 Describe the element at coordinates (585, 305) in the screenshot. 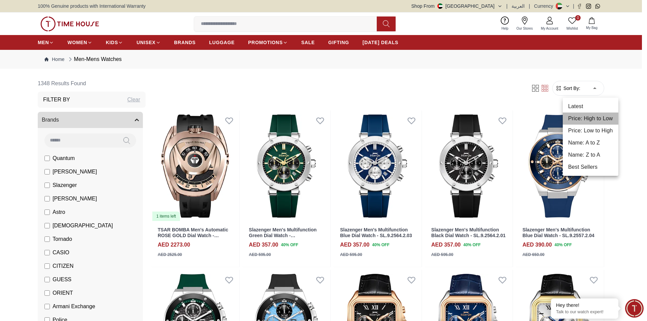

I see `div: Hey there!` at that location.